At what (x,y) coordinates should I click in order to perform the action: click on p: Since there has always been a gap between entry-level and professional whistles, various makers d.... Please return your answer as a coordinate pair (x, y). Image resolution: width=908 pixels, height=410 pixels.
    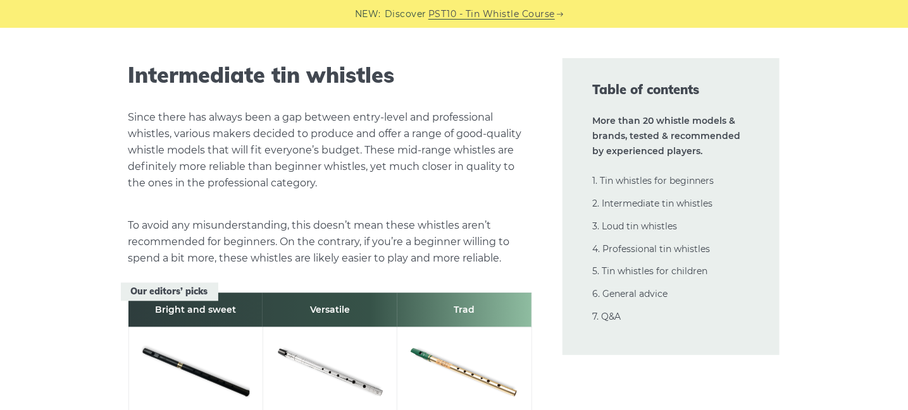
    Looking at the image, I should click on (330, 151).